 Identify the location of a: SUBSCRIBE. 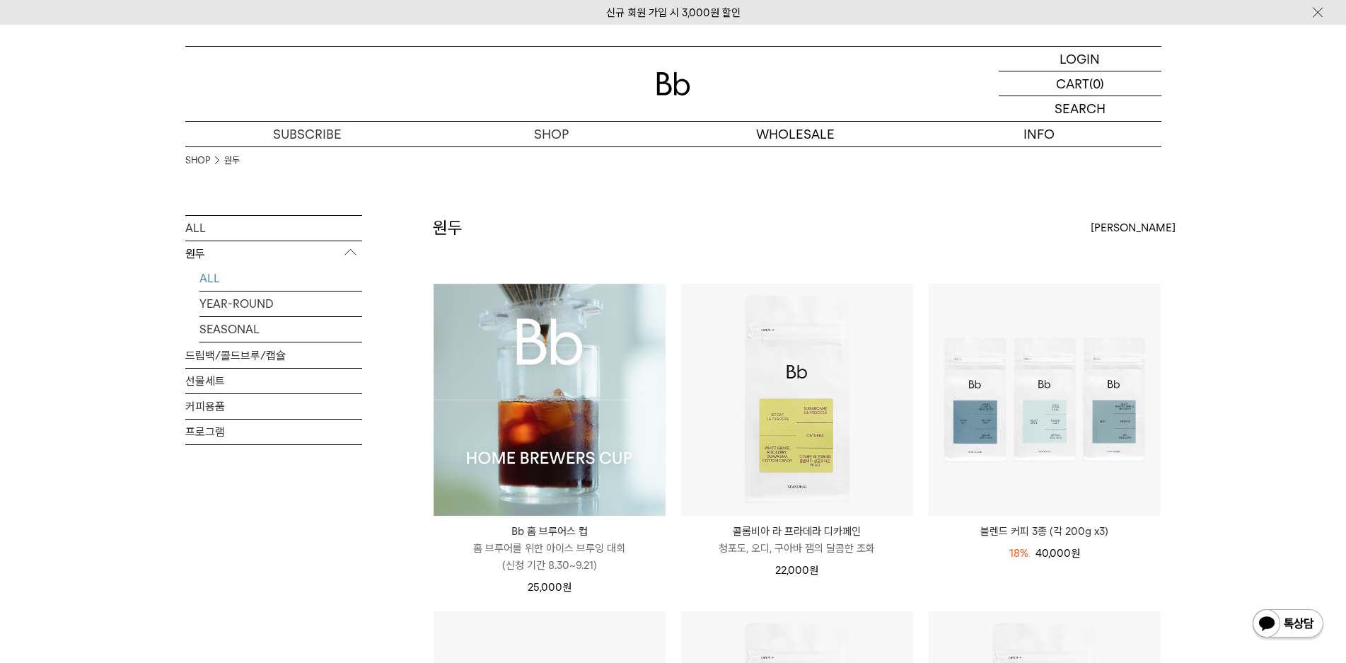
(307, 134).